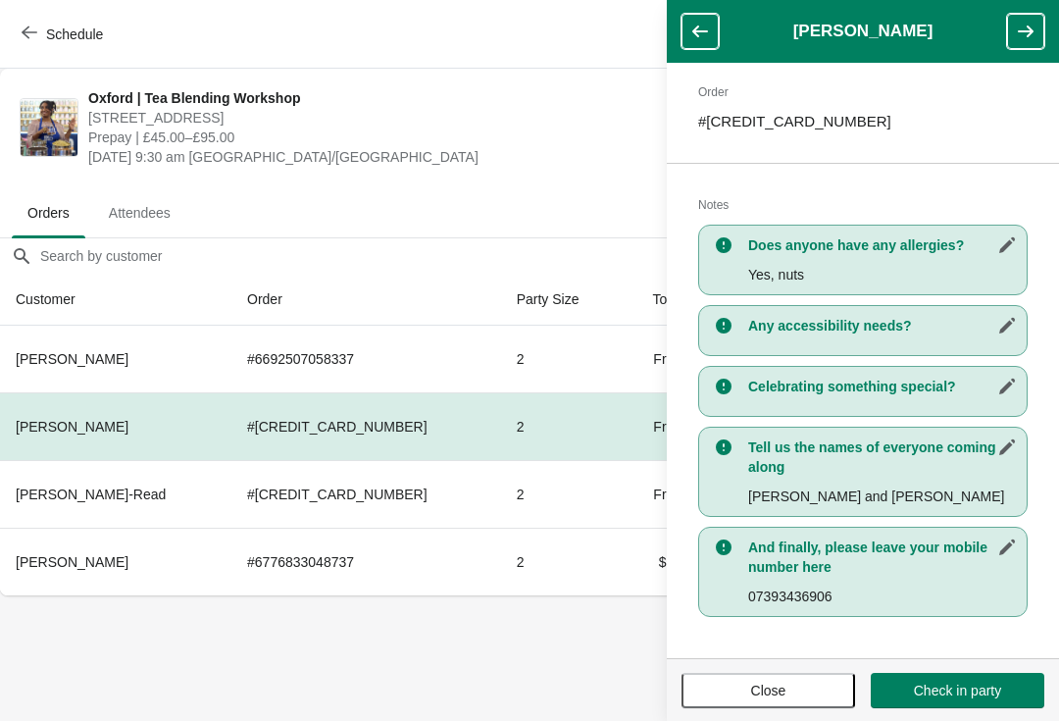  Describe the element at coordinates (75, 34) in the screenshot. I see `span: Schedule` at that location.